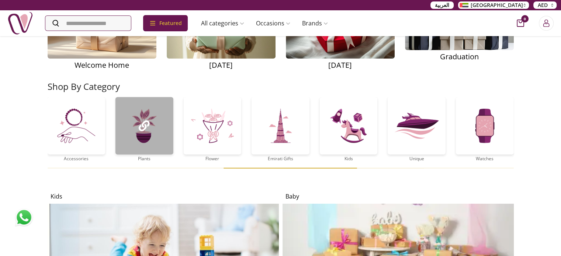  What do you see at coordinates (484, 159) in the screenshot?
I see `span: Watches` at bounding box center [484, 159].